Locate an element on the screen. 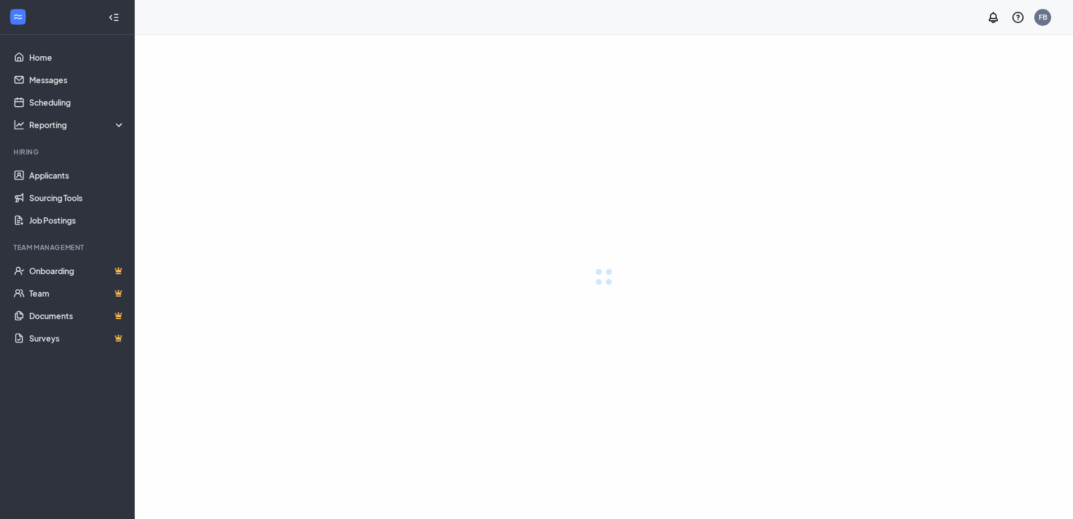  a: Sourcing Tools is located at coordinates (77, 198).